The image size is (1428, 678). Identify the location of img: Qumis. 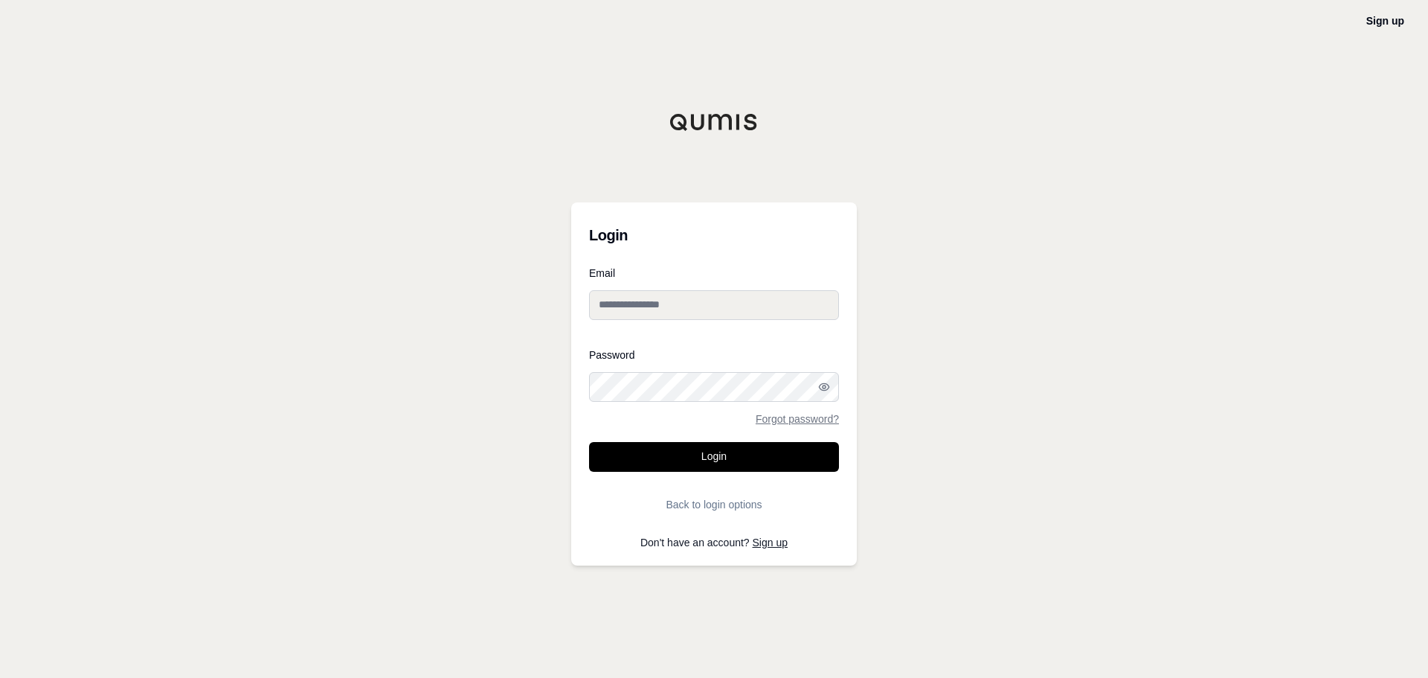
(714, 122).